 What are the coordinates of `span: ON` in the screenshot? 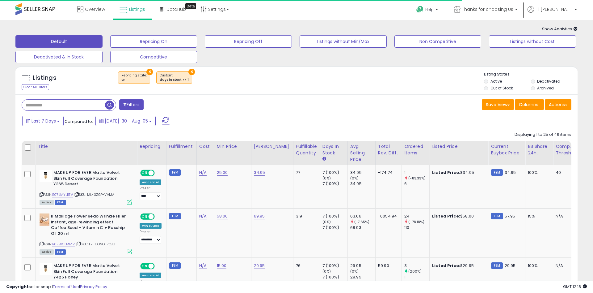 It's located at (145, 266).